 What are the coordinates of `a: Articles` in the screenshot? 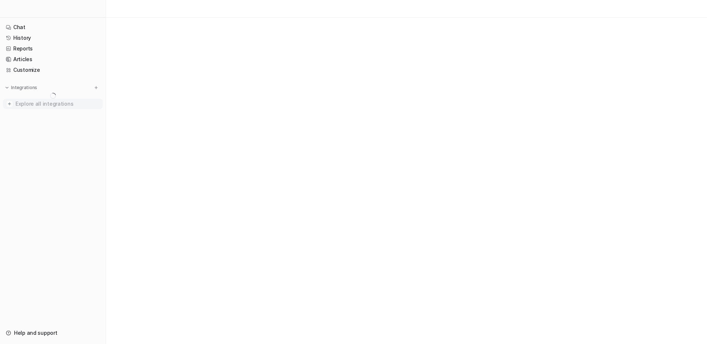 It's located at (53, 59).